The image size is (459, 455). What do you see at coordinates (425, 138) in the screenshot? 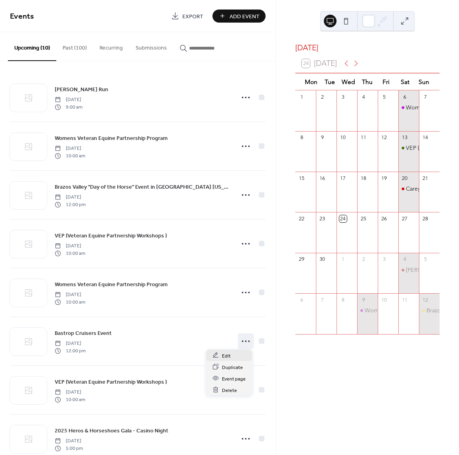
I see `div: 14` at bounding box center [425, 138].